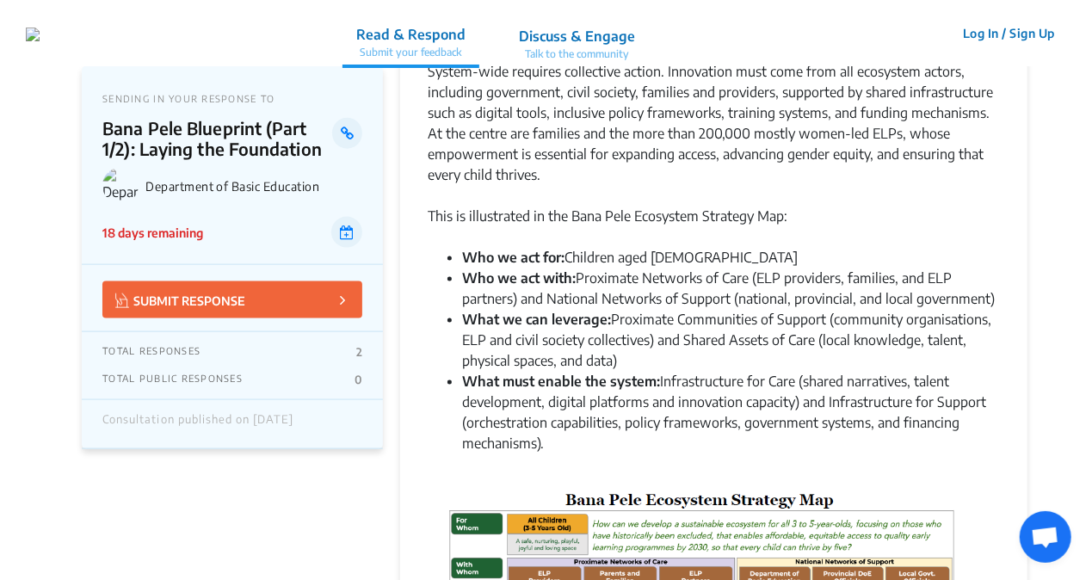 Image resolution: width=1092 pixels, height=580 pixels. I want to click on div: This is illustrated in the Bana Pele Ecosystem Strategy Map:, so click(713, 226).